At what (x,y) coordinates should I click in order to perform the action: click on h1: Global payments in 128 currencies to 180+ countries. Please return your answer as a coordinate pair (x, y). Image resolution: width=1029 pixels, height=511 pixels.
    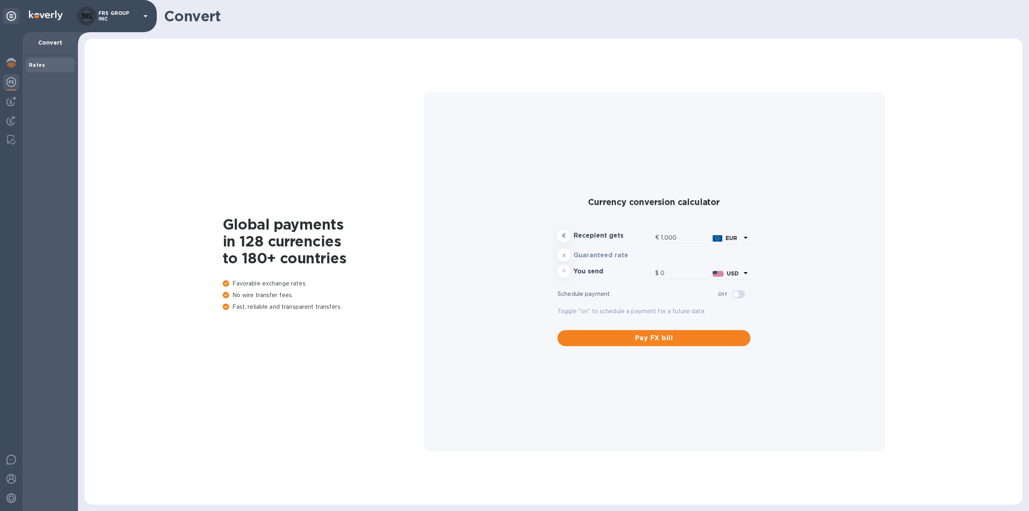
    Looking at the image, I should click on (323, 241).